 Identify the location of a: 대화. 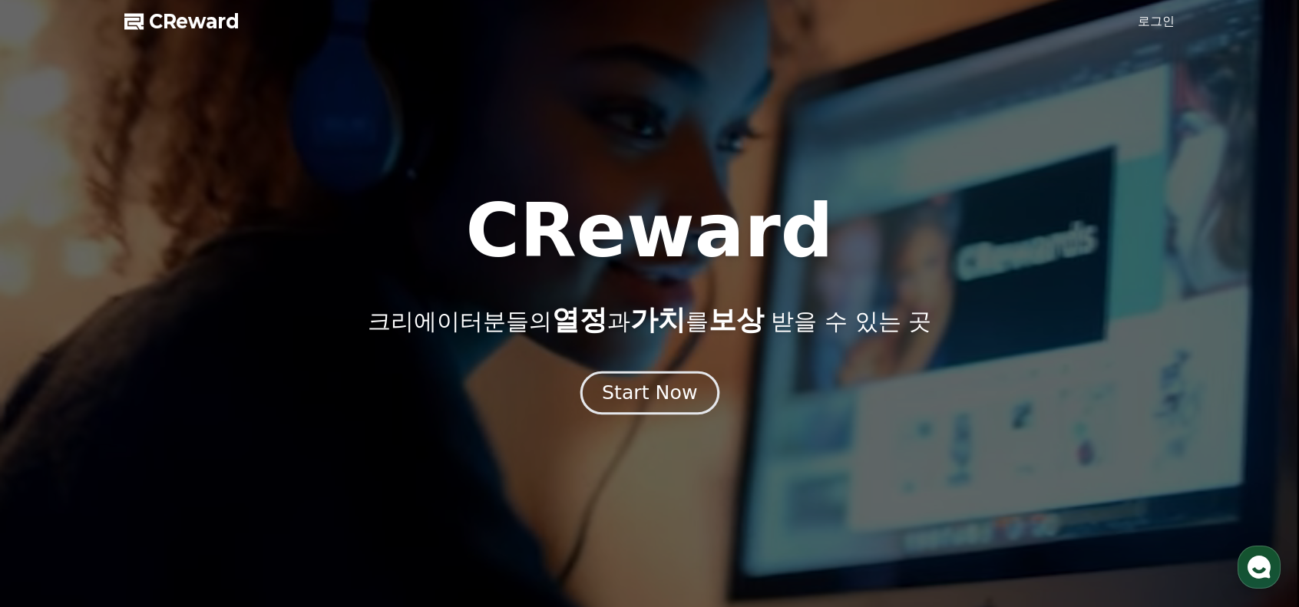
(150, 499).